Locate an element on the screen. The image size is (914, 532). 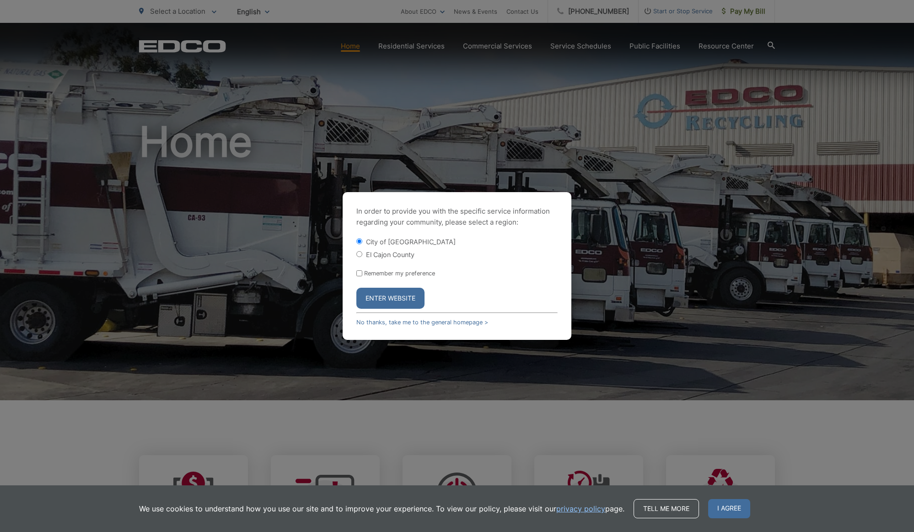
label: Remember my preference is located at coordinates (400, 273).